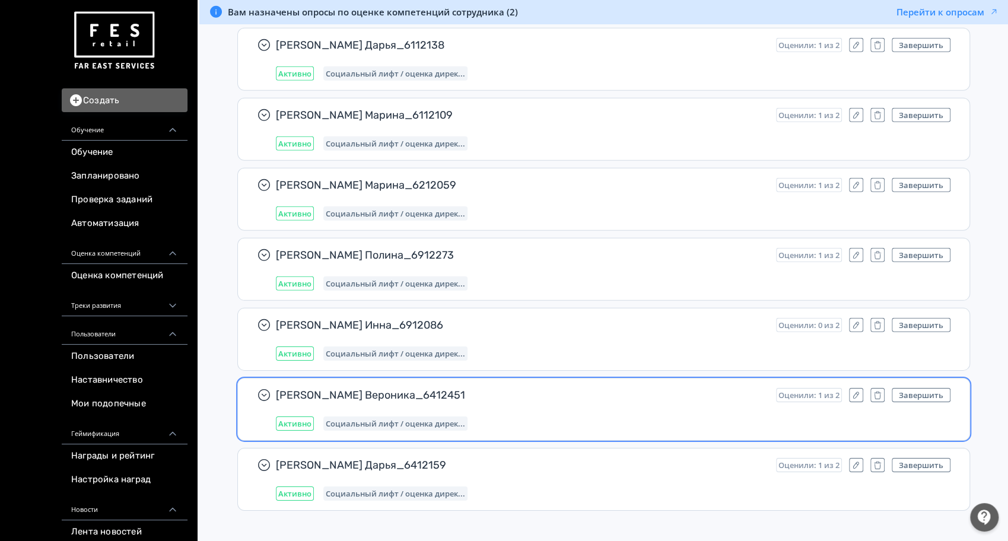 The width and height of the screenshot is (1008, 541). What do you see at coordinates (125, 250) in the screenshot?
I see `div: Оценка компетенций` at bounding box center [125, 250].